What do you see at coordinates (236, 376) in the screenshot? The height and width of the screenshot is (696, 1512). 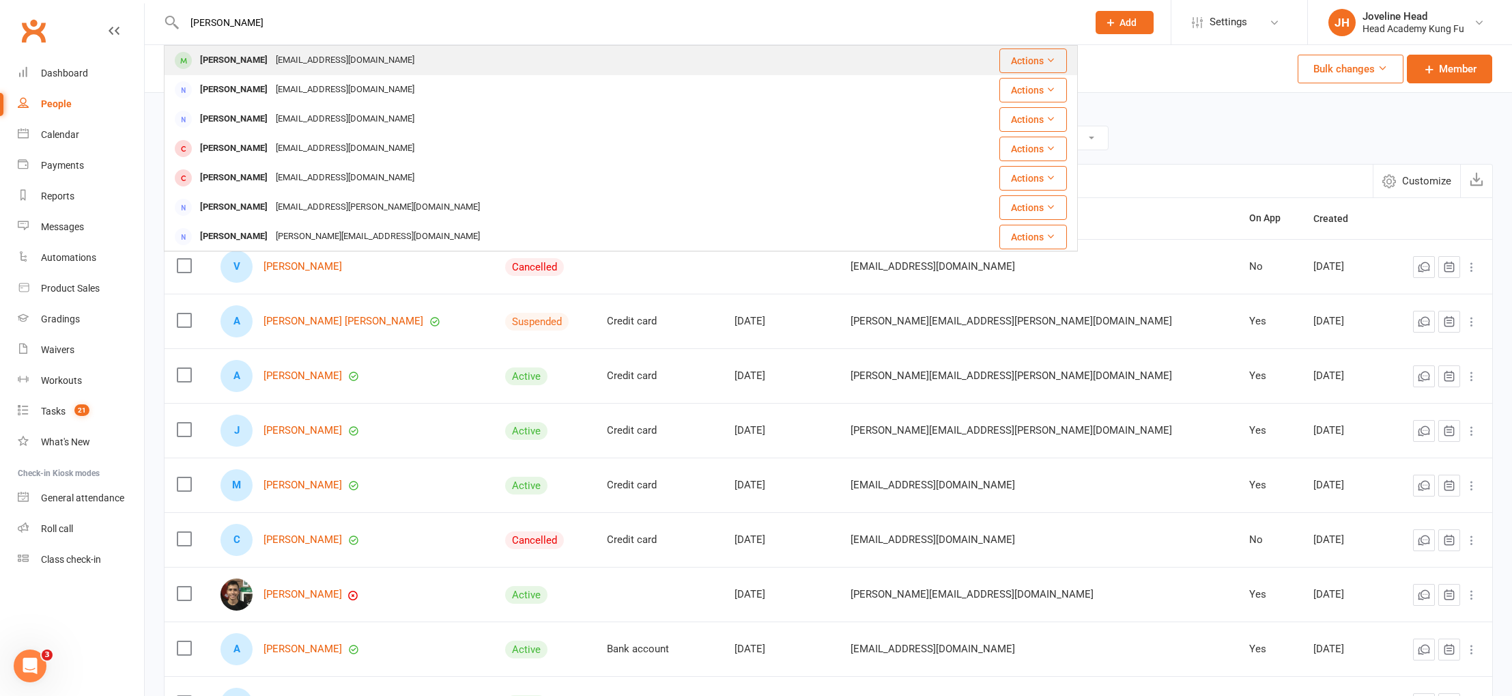 I see `div: Alice` at bounding box center [236, 376].